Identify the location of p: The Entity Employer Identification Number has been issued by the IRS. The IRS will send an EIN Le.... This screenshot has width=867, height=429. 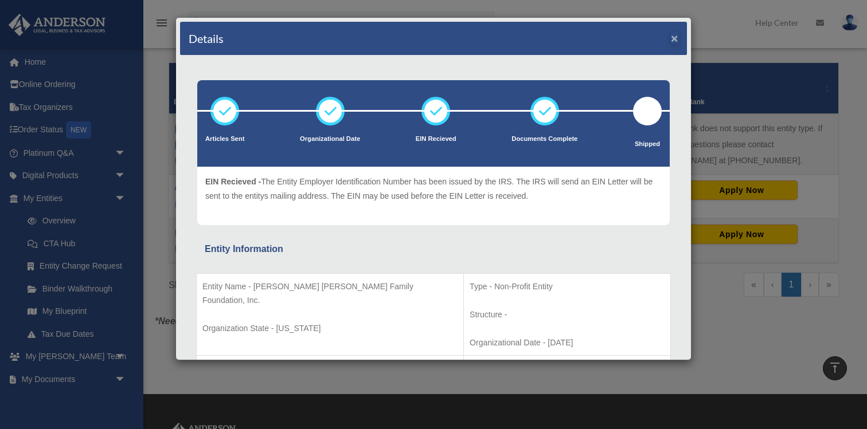
(433, 189).